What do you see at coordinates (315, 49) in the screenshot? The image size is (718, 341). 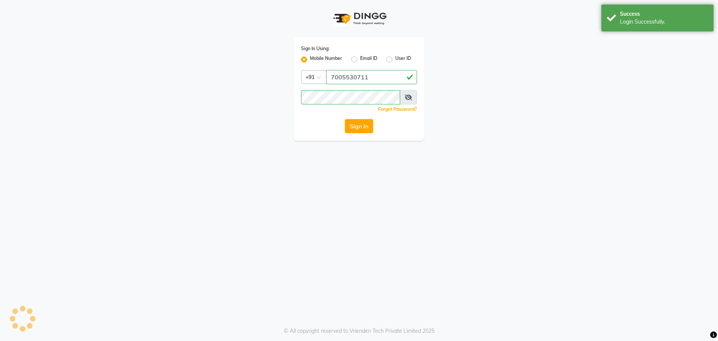 I see `label: Sign In Using:` at bounding box center [315, 49].